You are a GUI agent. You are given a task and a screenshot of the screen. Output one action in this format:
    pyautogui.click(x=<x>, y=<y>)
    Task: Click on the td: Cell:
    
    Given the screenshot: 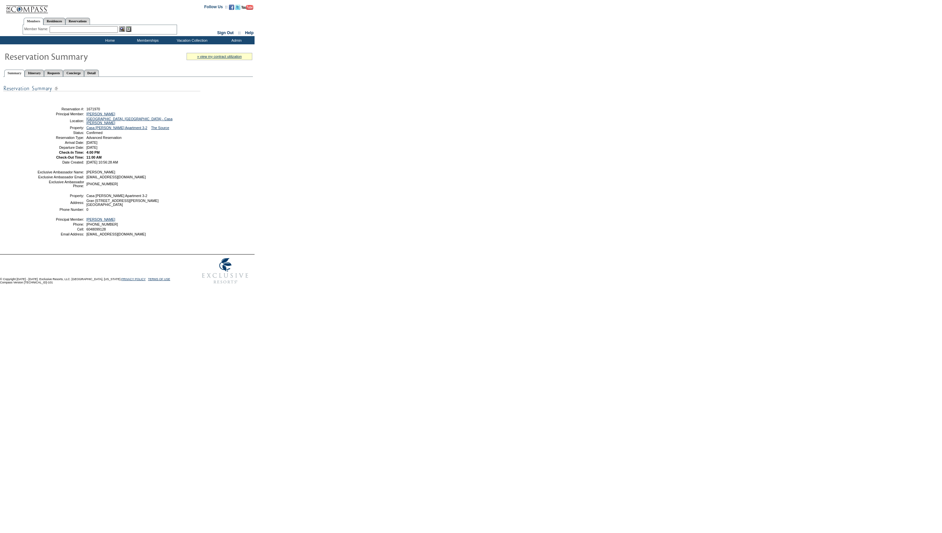 What is the action you would take?
    pyautogui.click(x=60, y=229)
    